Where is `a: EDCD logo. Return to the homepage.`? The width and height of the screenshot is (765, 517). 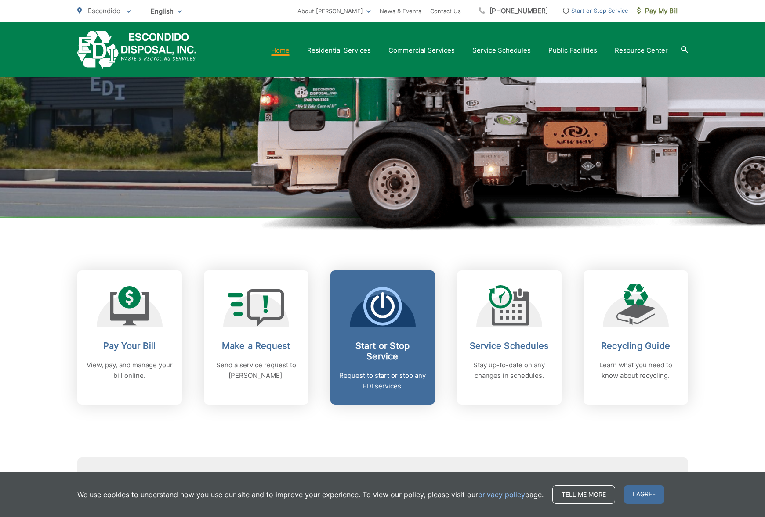 a: EDCD logo. Return to the homepage. is located at coordinates (137, 50).